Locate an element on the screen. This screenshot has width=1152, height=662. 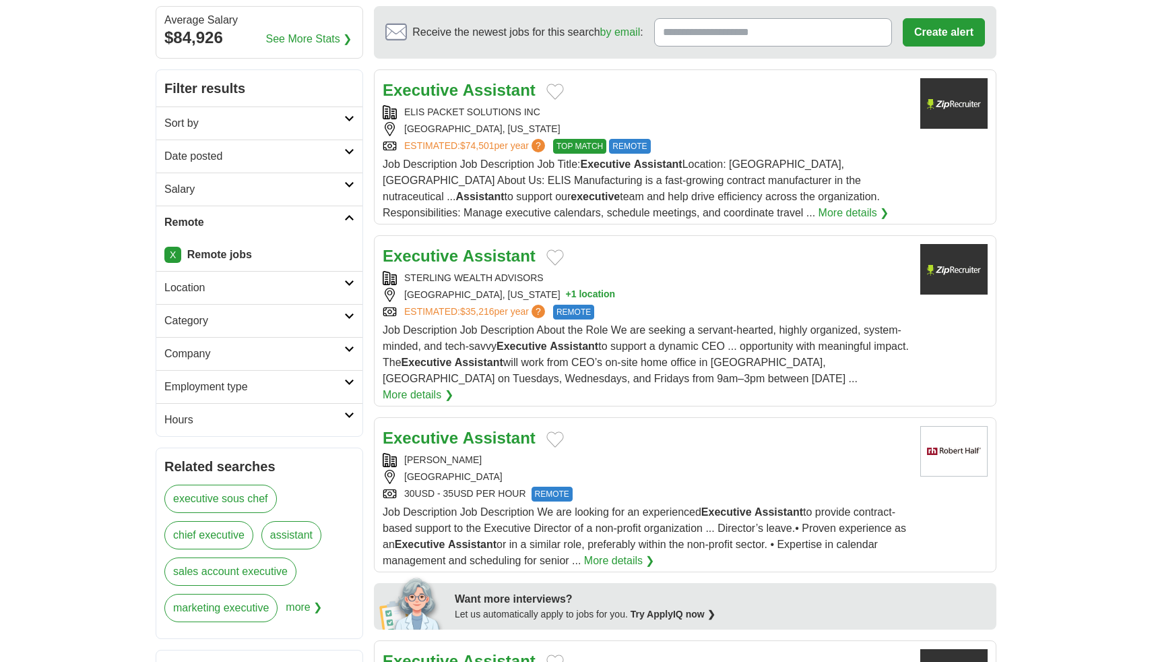
h2: Sort by is located at coordinates (254, 123).